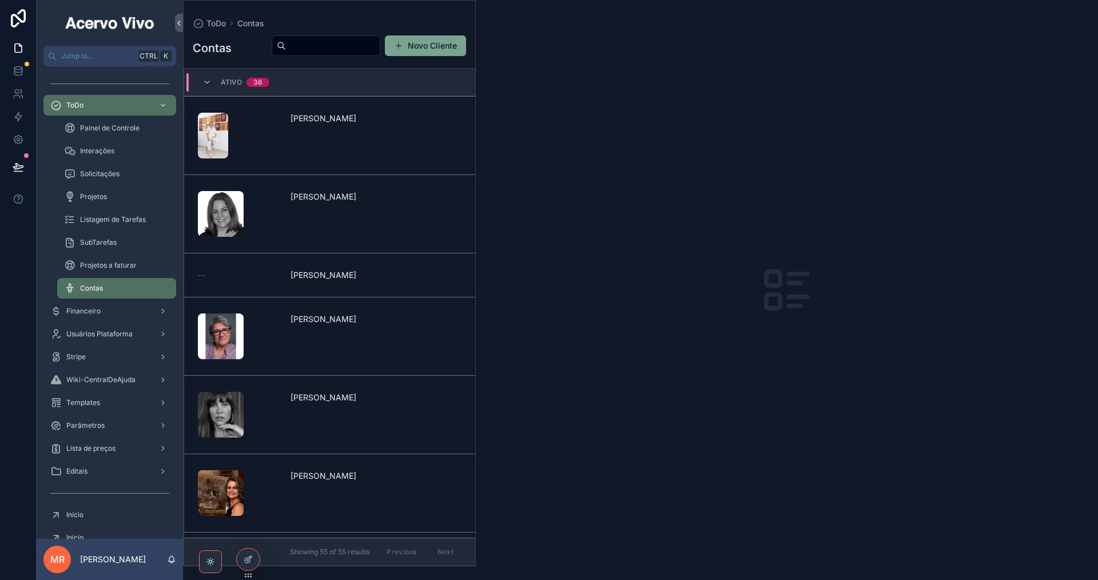 This screenshot has width=1098, height=580. I want to click on span: Ctrl, so click(149, 56).